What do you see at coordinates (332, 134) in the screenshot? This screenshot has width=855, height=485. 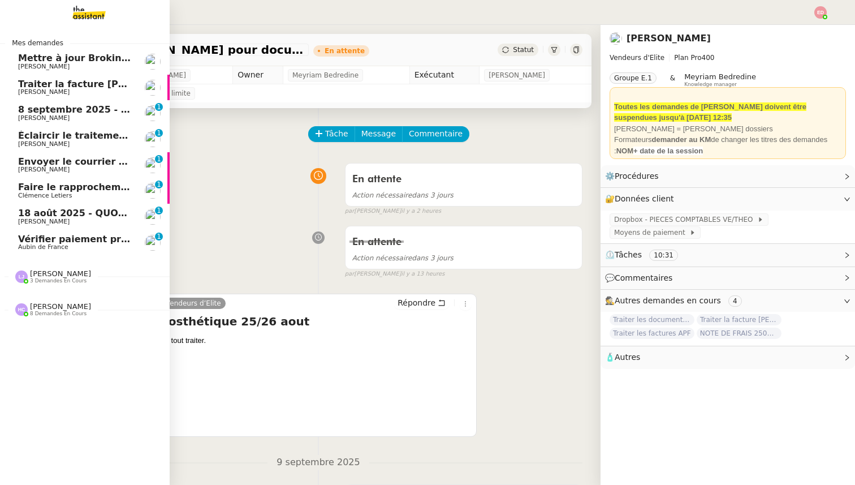 I see `button: Tâche` at bounding box center [332, 134].